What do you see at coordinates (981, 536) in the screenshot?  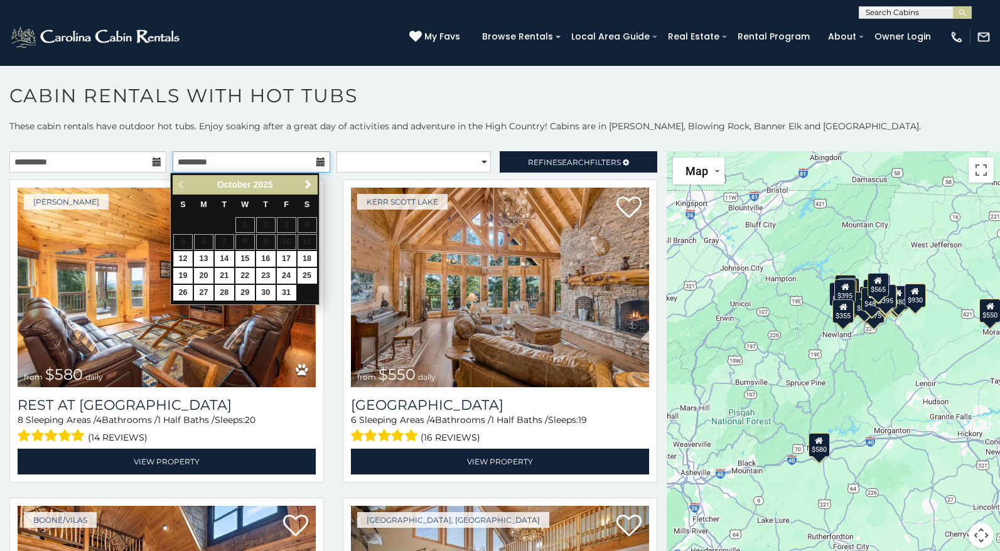 I see `button: Map camera controls` at bounding box center [981, 536].